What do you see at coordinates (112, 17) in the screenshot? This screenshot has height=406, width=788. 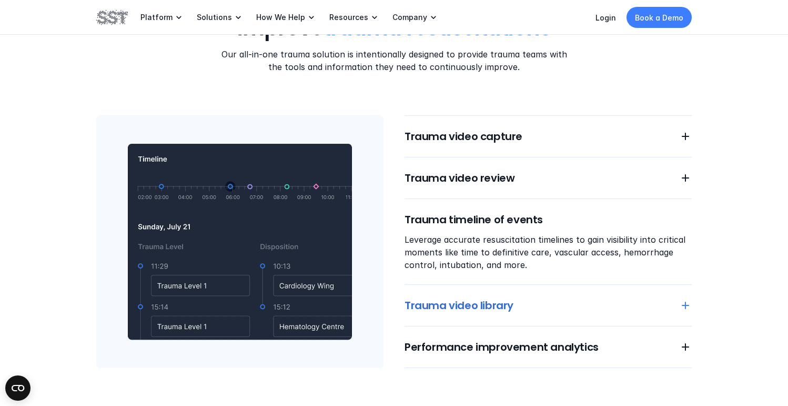 I see `img: SST logo` at bounding box center [112, 17].